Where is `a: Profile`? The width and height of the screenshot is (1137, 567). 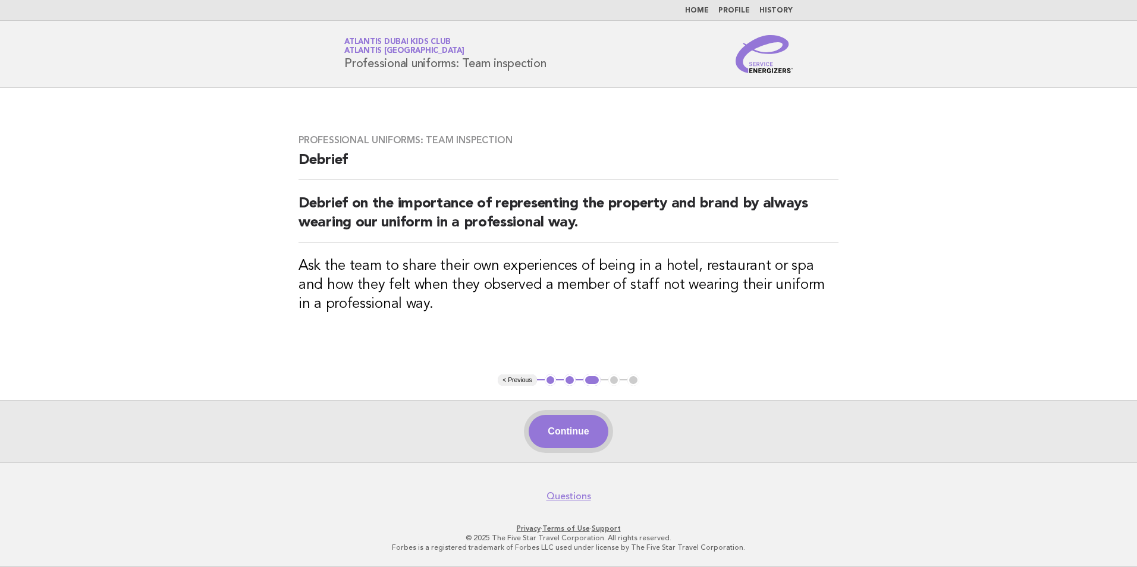
a: Profile is located at coordinates (734, 11).